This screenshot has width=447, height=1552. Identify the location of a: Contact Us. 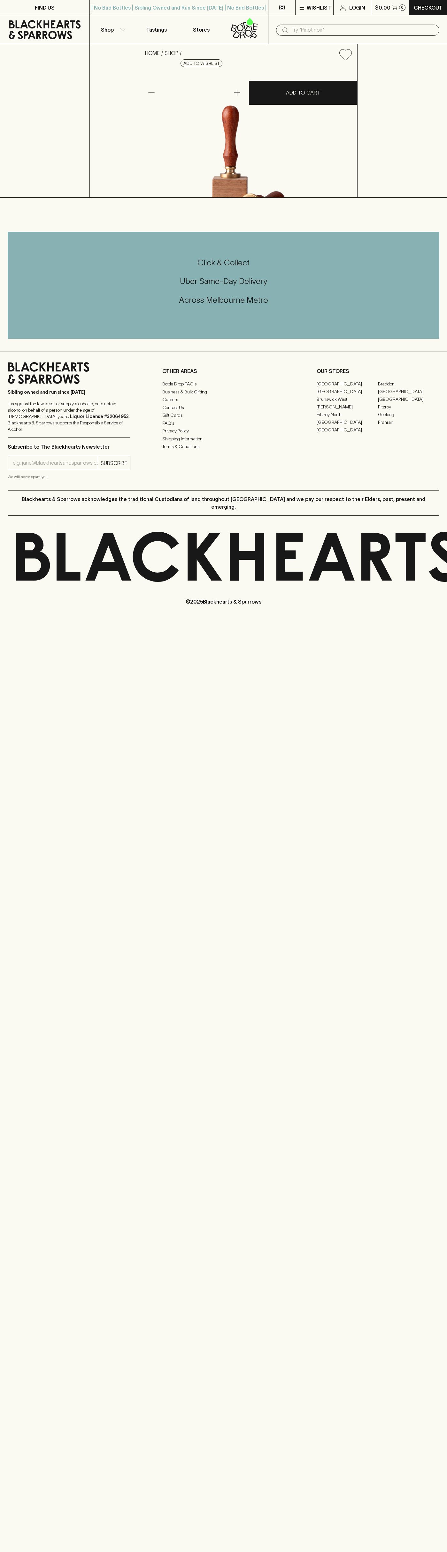
(224, 408).